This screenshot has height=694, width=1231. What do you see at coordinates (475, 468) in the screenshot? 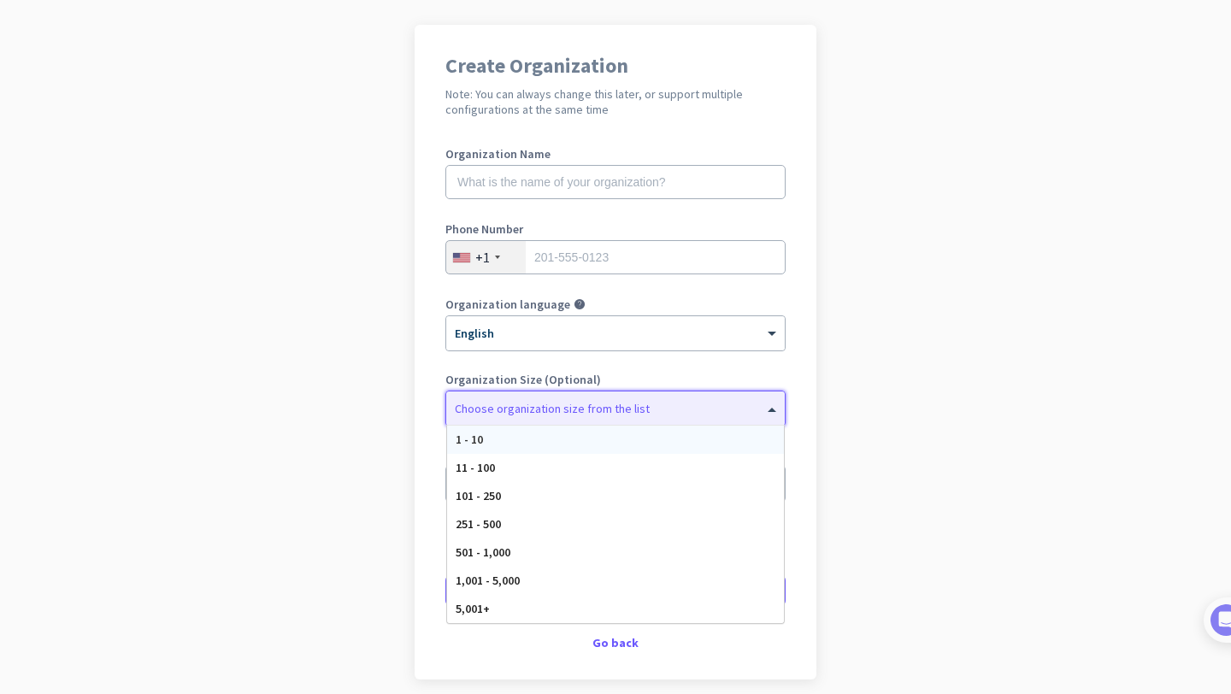
I see `span: 11 - 100` at bounding box center [475, 468].